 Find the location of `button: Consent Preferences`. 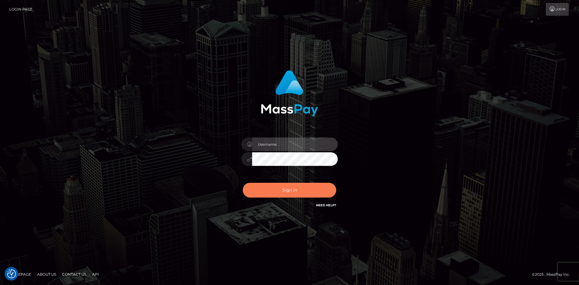

button: Consent Preferences is located at coordinates (11, 274).